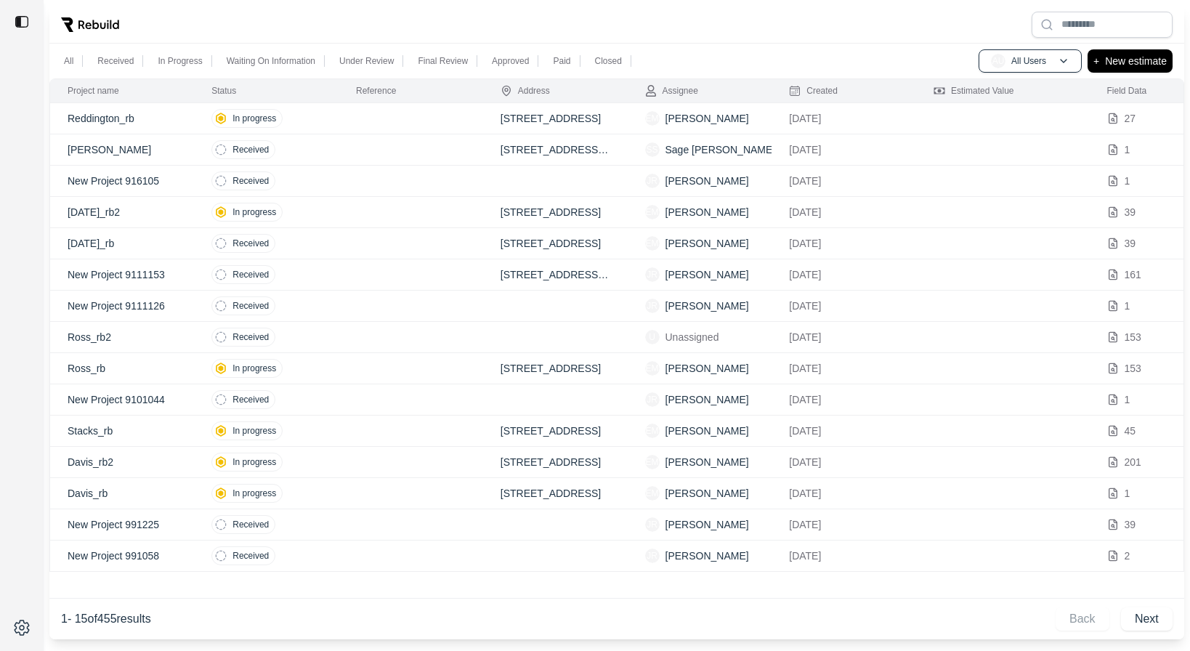  I want to click on p: 45, so click(1131, 431).